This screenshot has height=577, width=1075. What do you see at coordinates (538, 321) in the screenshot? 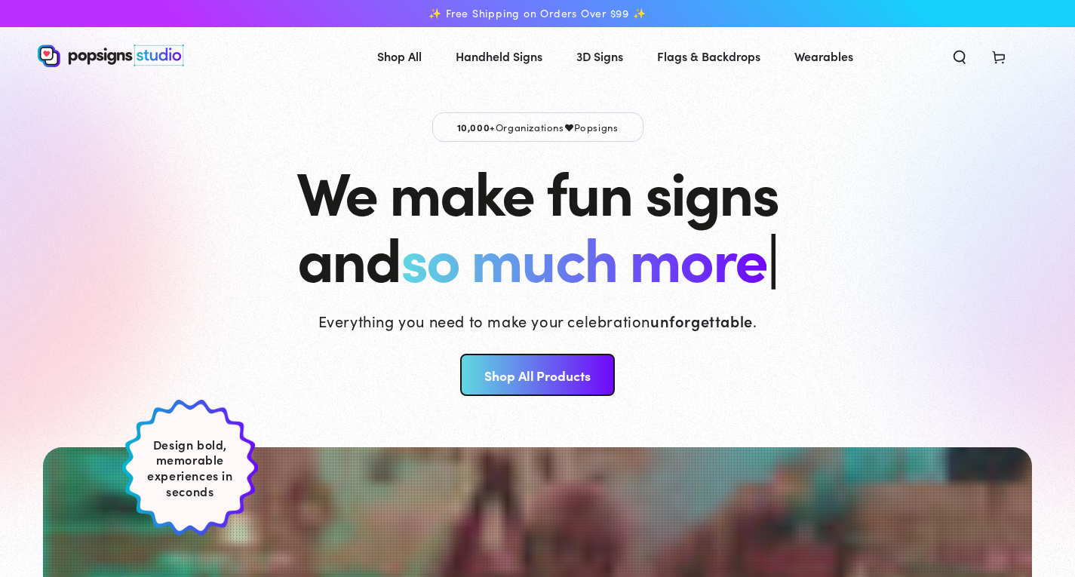
I see `p: Everything you need to make your celebration .` at bounding box center [538, 321].